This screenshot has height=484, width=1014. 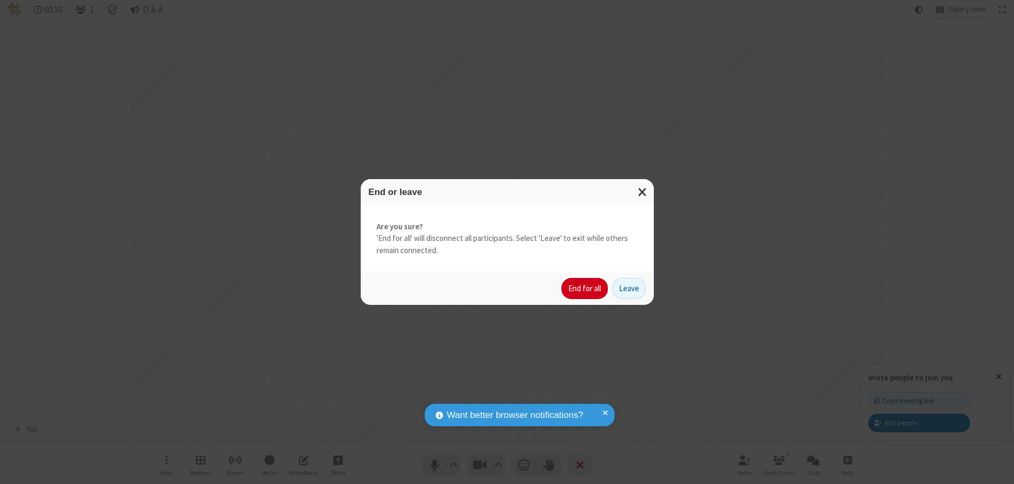 What do you see at coordinates (507, 239) in the screenshot?
I see `div: 'End for all' will disconnect all participants. Select 'Leave' to exit while others remain connec...` at bounding box center [507, 239].